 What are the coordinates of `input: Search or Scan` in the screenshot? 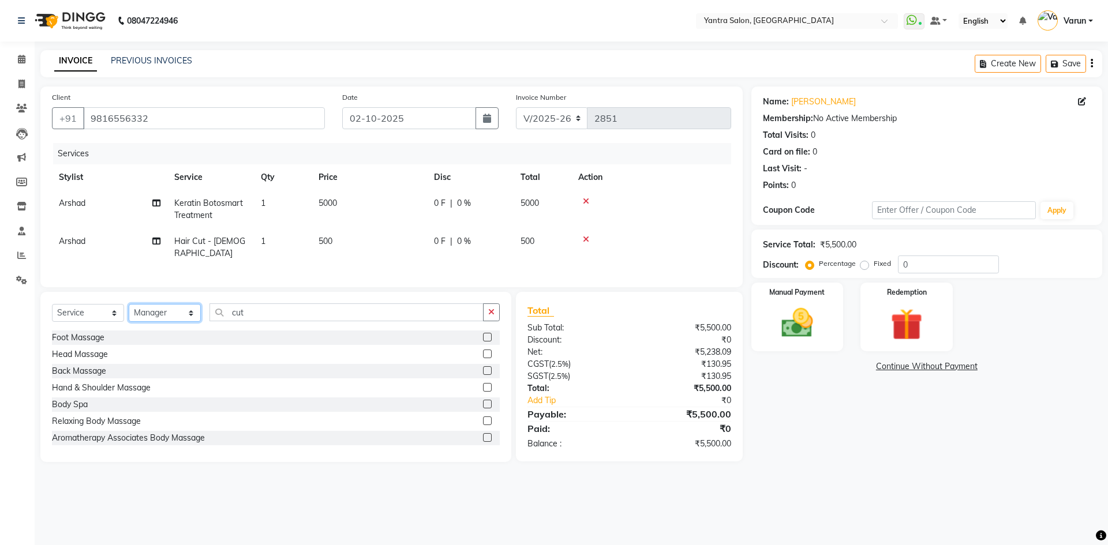 It's located at (346, 312).